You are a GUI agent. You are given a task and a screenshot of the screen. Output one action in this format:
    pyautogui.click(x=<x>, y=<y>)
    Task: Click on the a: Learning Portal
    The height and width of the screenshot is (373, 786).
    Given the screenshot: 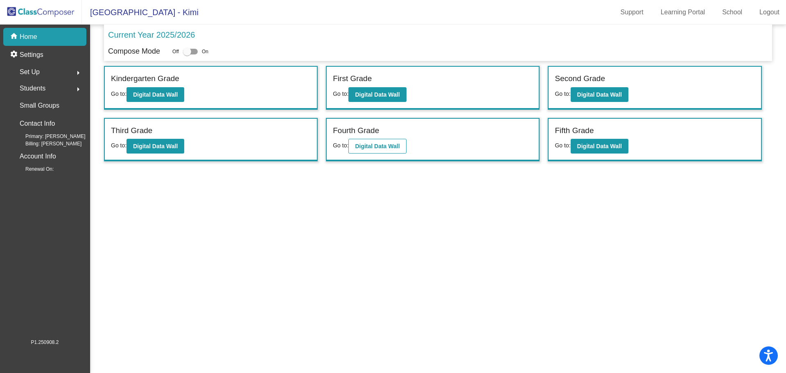 What is the action you would take?
    pyautogui.click(x=683, y=12)
    